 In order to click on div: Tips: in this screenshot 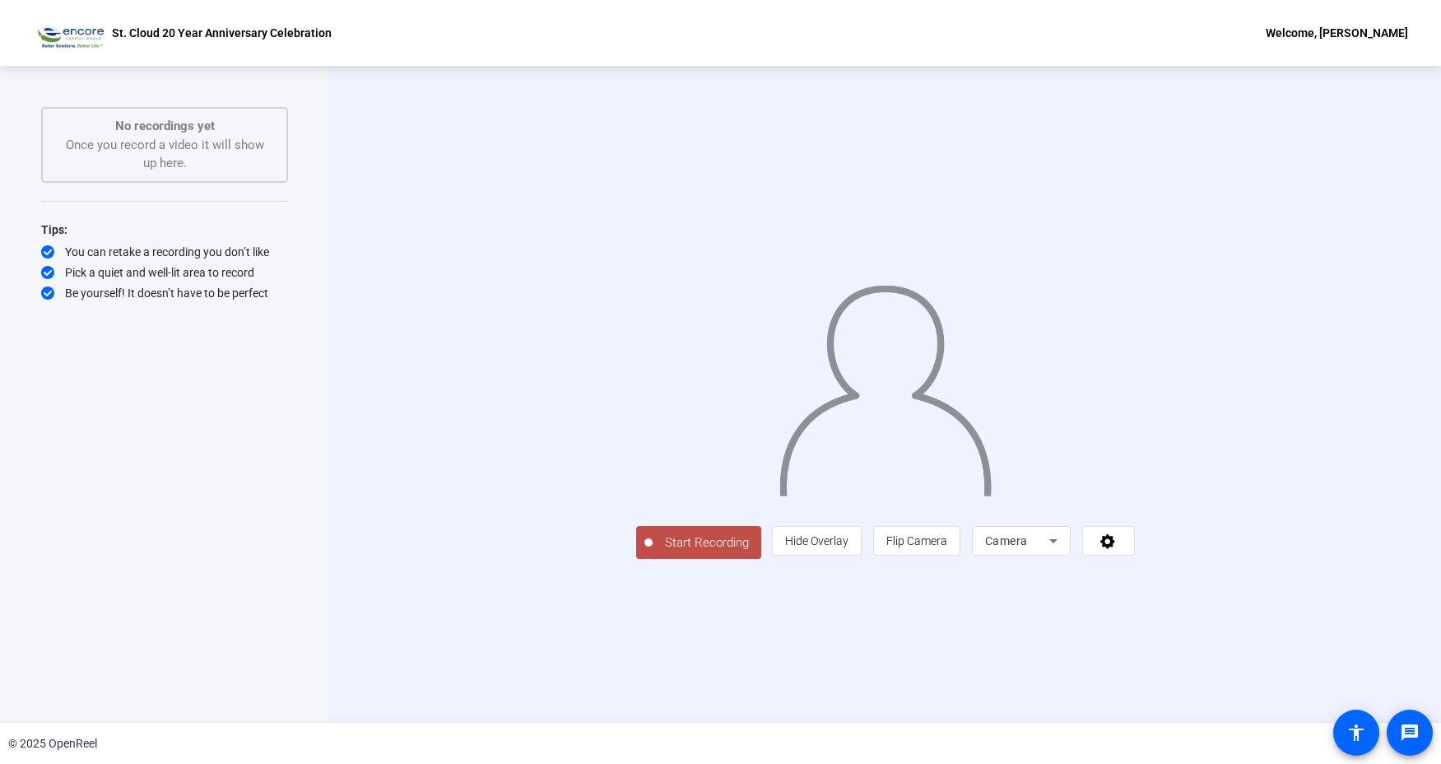, I will do `click(165, 230)`.